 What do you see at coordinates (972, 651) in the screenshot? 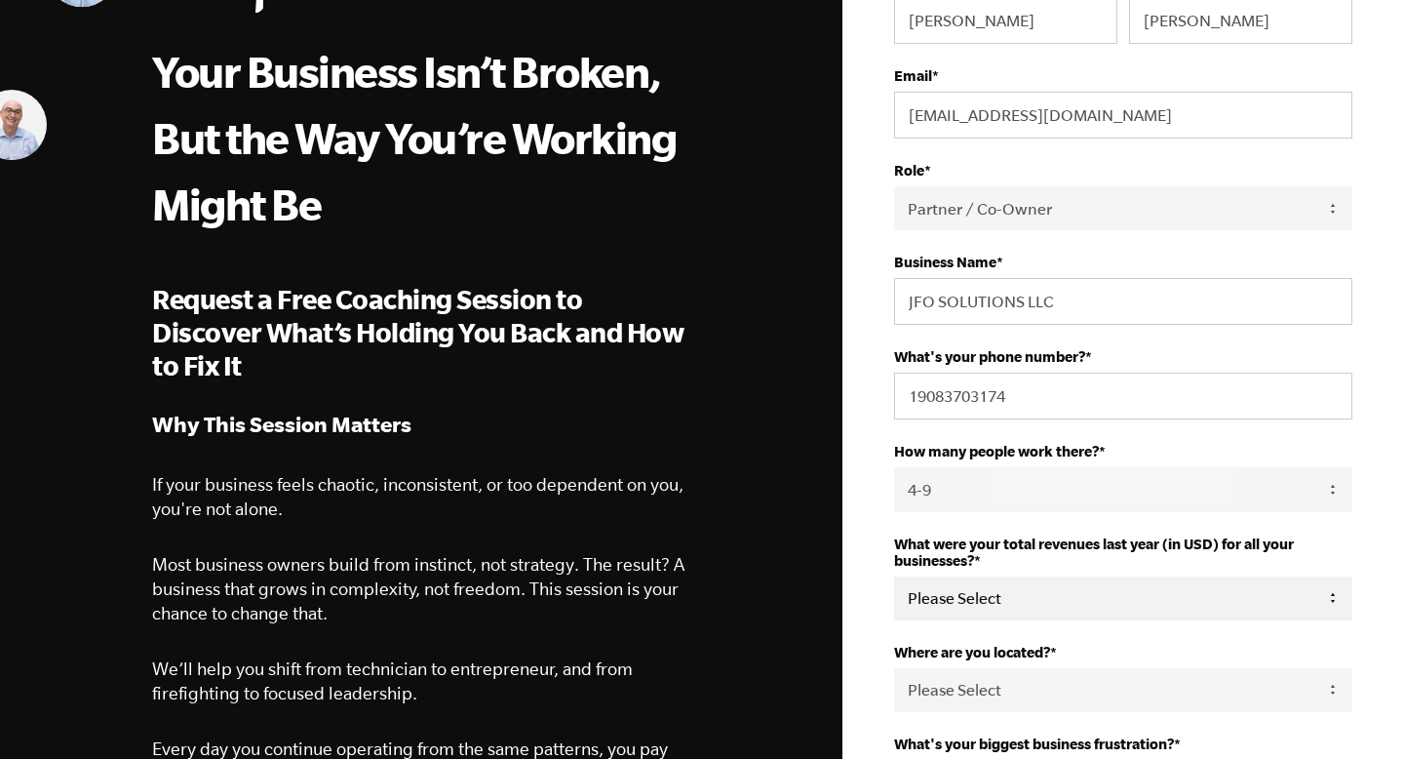
I see `strong: Where are you located?` at bounding box center [972, 651].